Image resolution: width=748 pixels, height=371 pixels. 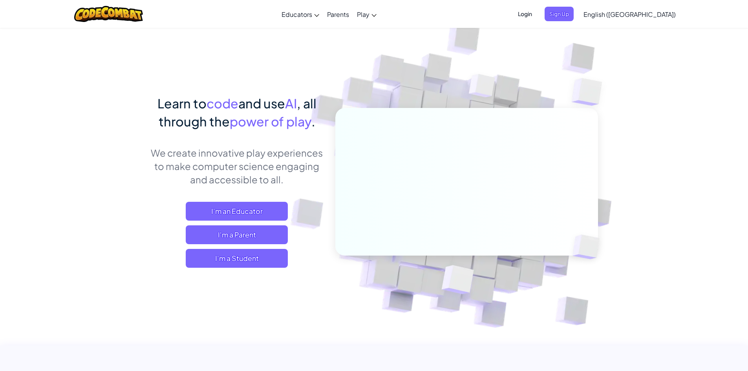 What do you see at coordinates (237, 235) in the screenshot?
I see `a: I'm a Parent` at bounding box center [237, 235].